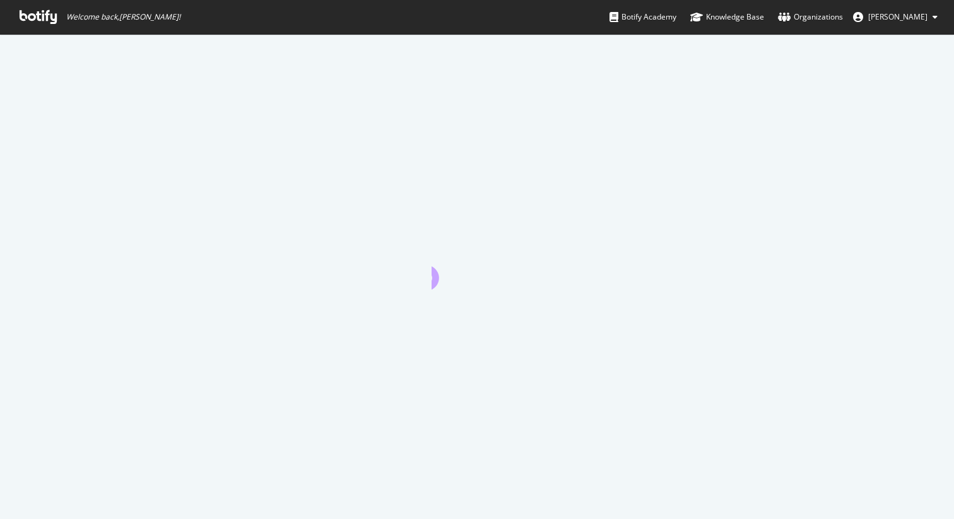  Describe the element at coordinates (726, 17) in the screenshot. I see `div: Knowledge Base` at that location.